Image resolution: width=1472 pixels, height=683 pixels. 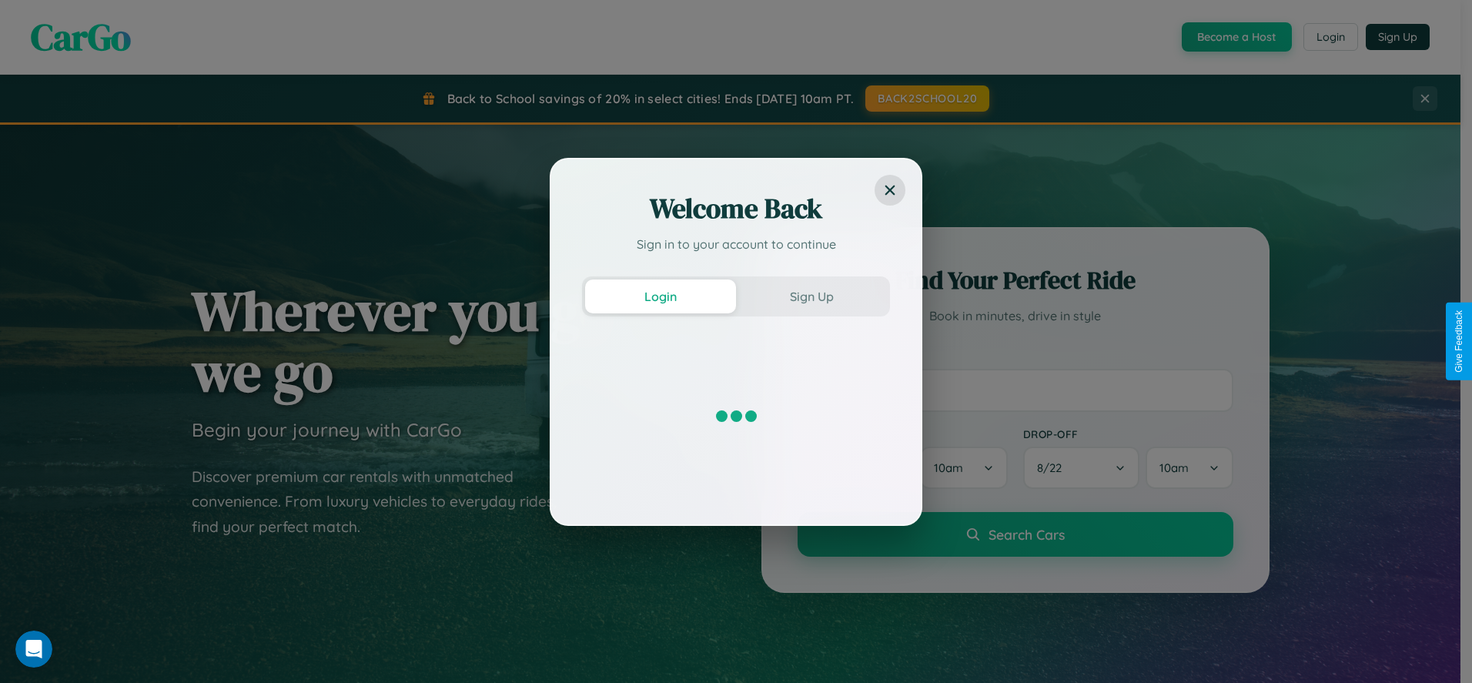 What do you see at coordinates (736, 244) in the screenshot?
I see `p: Sign in to your account to continue` at bounding box center [736, 244].